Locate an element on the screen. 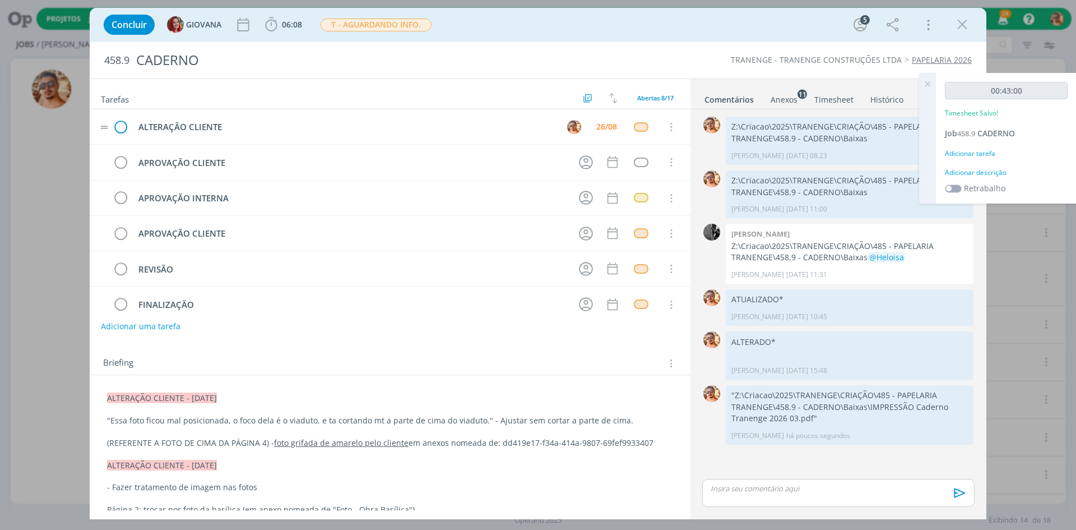  div: CADERNO is located at coordinates (369, 60).